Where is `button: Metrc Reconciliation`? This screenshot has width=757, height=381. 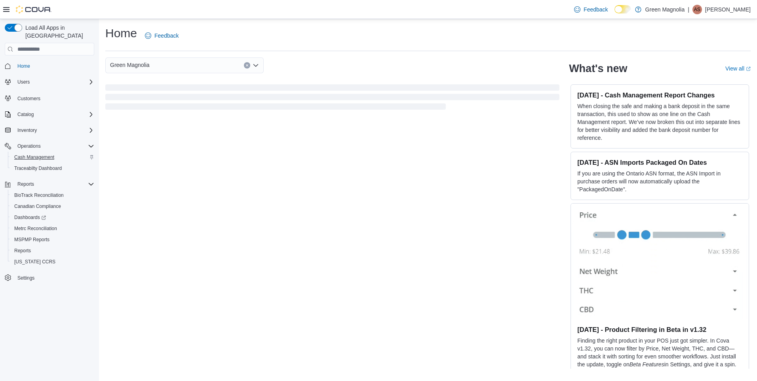
button: Metrc Reconciliation is located at coordinates (53, 228).